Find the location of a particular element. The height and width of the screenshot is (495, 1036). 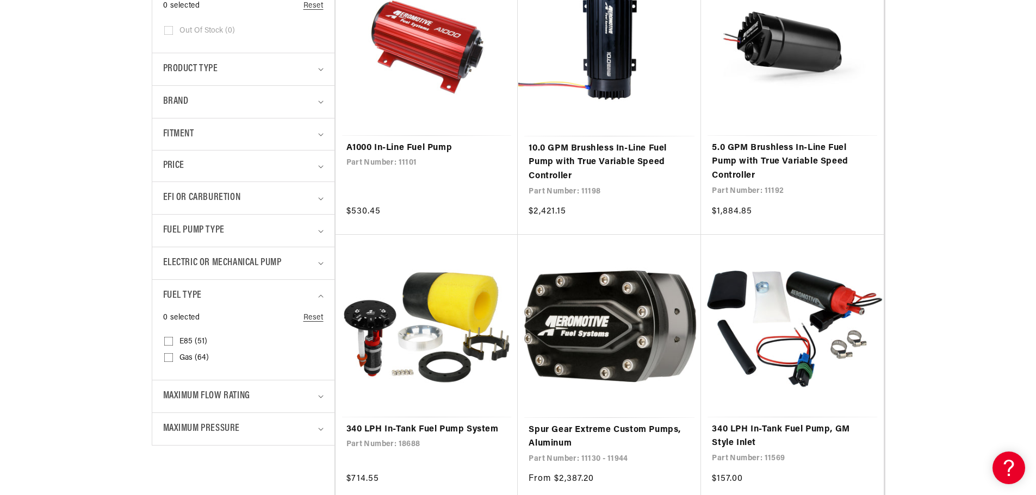

a: 10.0 GPM Brushless In-Line Fuel Pump with True Variable Speed Controller is located at coordinates (609, 163).